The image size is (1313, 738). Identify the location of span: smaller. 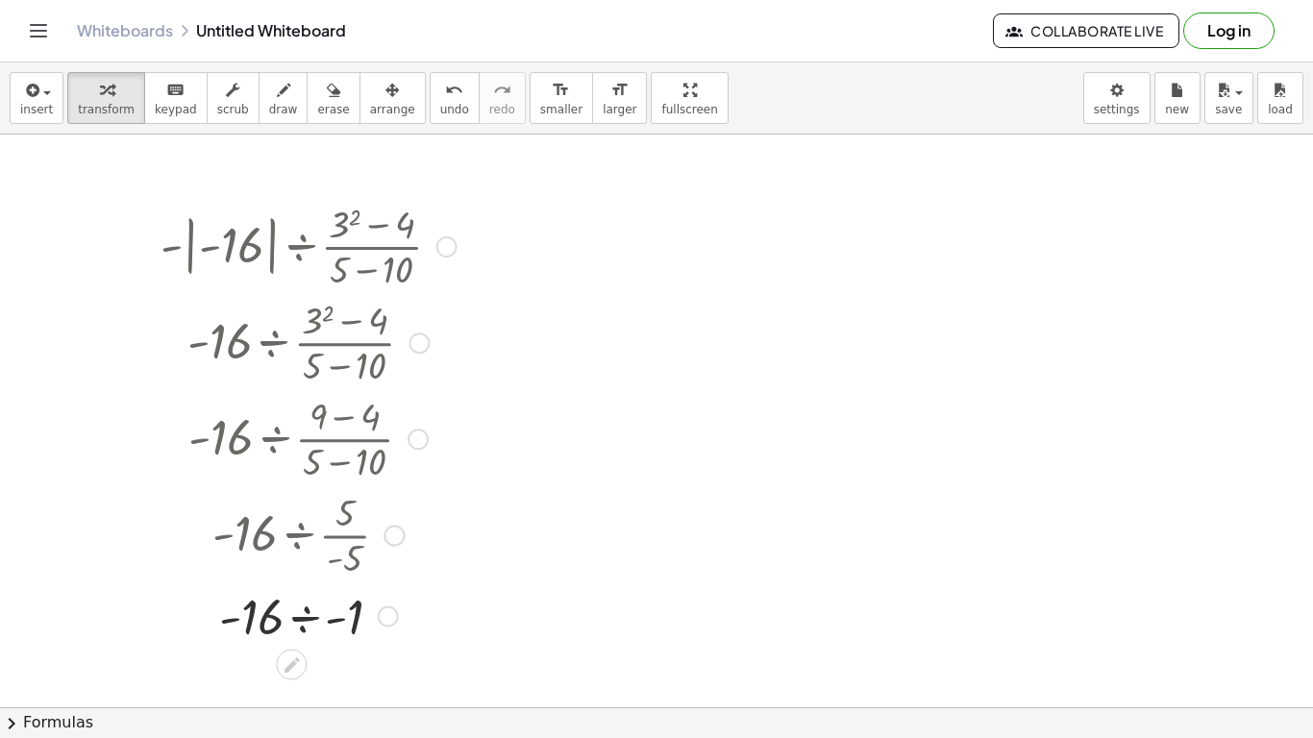
(561, 110).